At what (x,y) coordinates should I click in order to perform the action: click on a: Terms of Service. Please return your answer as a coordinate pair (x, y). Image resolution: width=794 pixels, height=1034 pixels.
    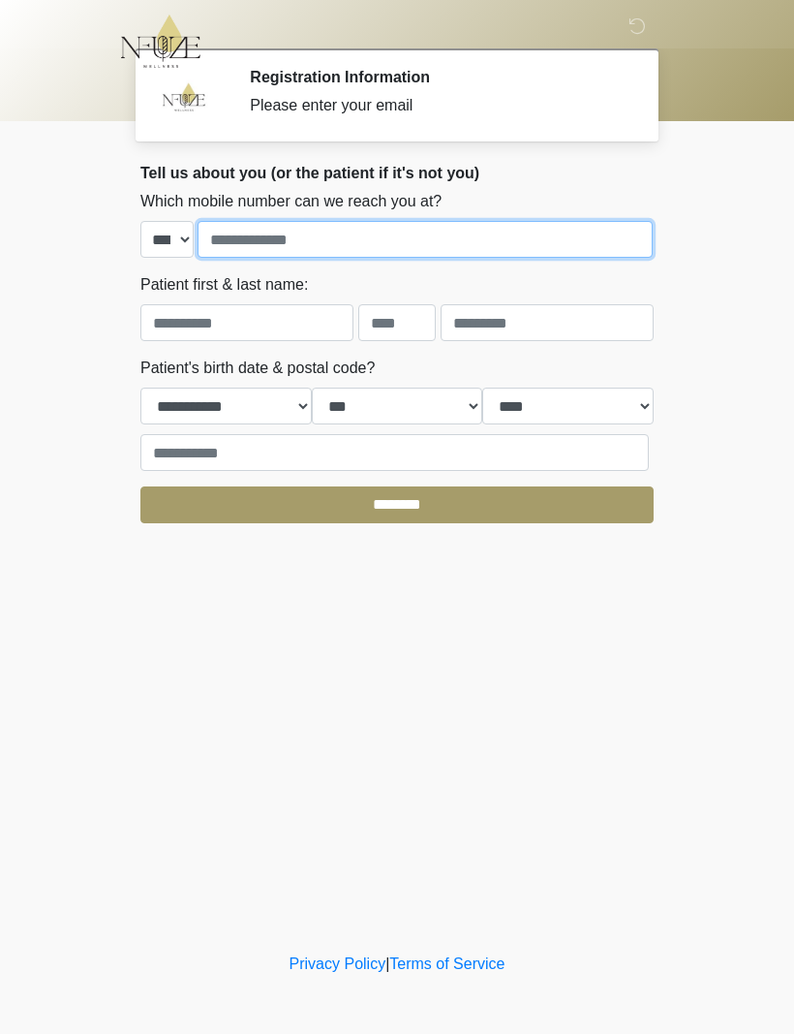
    Looking at the image, I should click on (447, 963).